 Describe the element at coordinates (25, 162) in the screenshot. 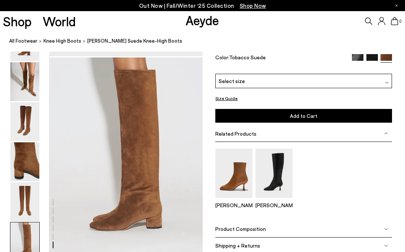

I see `img: Willa Suede Knee-High Boots - Image 4` at that location.